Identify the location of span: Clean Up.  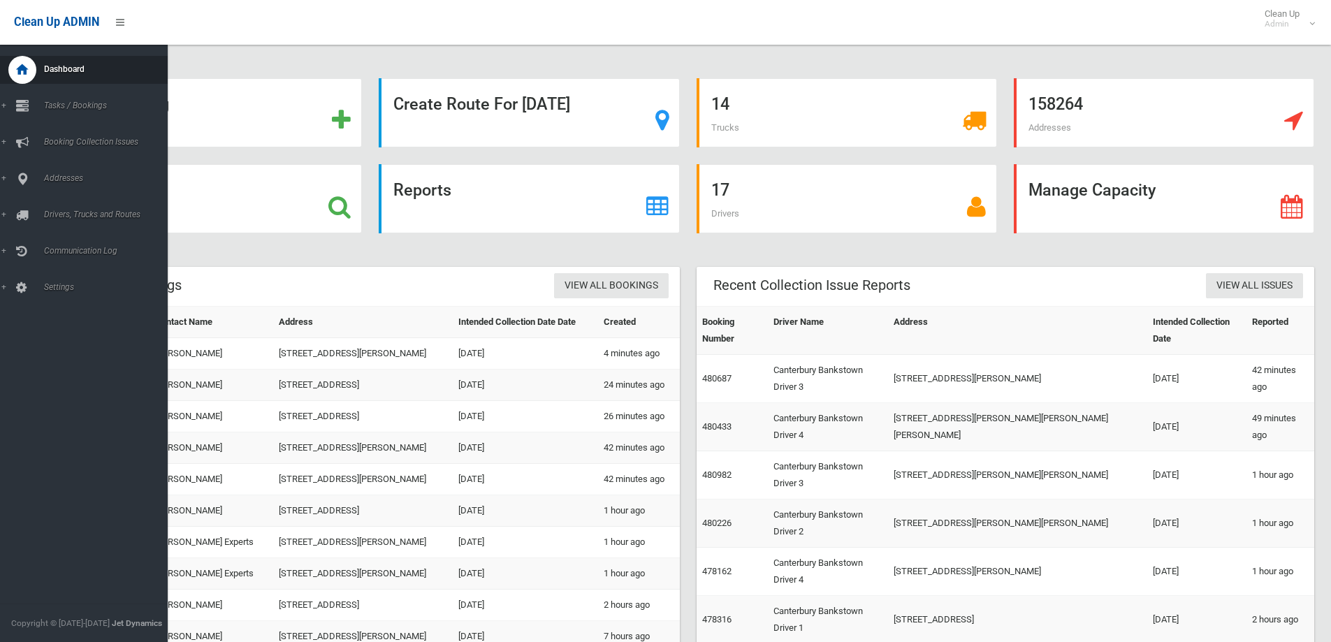
(1286, 19).